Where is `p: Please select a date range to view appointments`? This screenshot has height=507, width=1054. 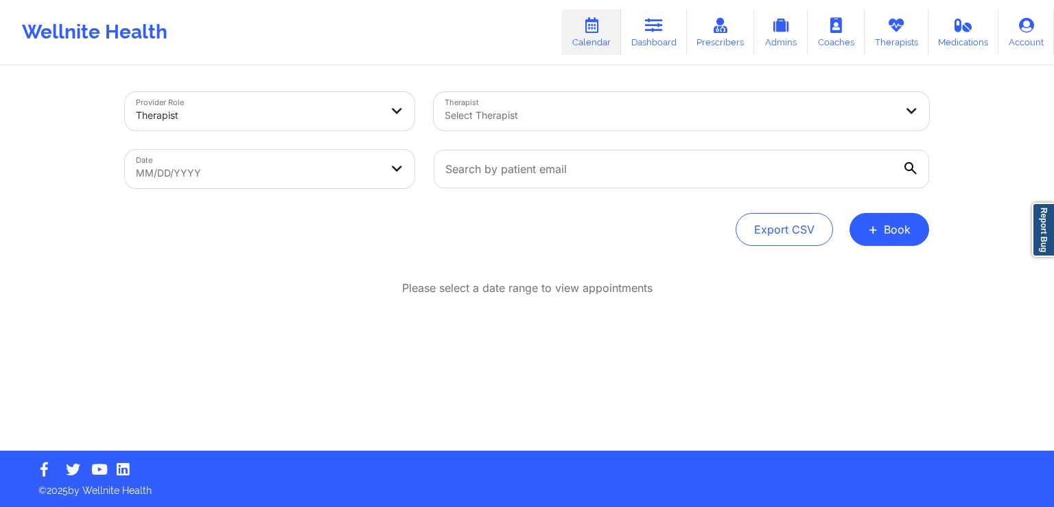
p: Please select a date range to view appointments is located at coordinates (527, 288).